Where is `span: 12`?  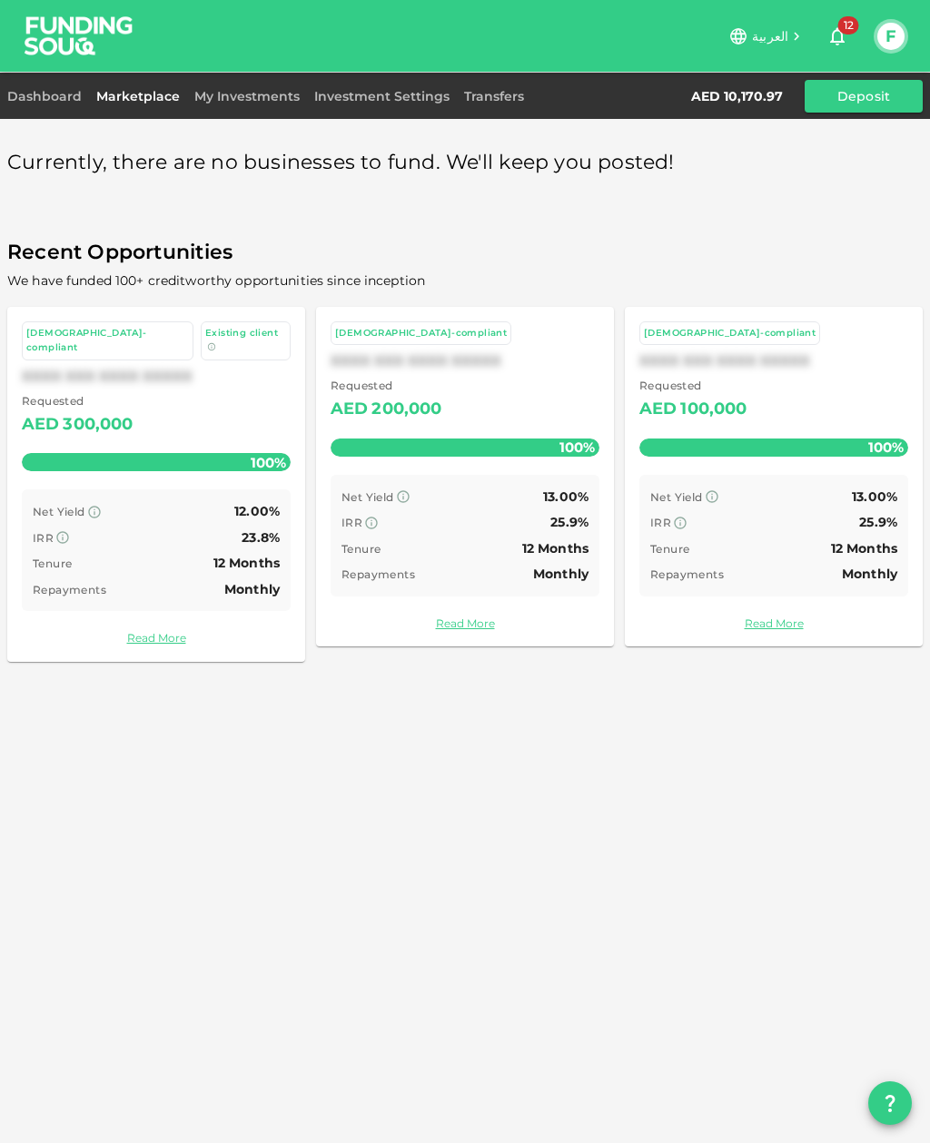
span: 12 is located at coordinates (848, 25).